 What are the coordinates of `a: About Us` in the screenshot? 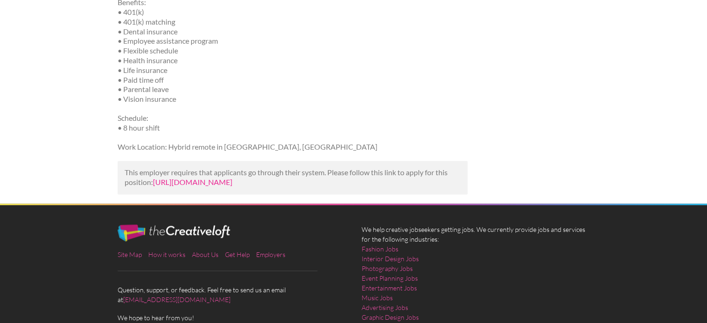 It's located at (205, 254).